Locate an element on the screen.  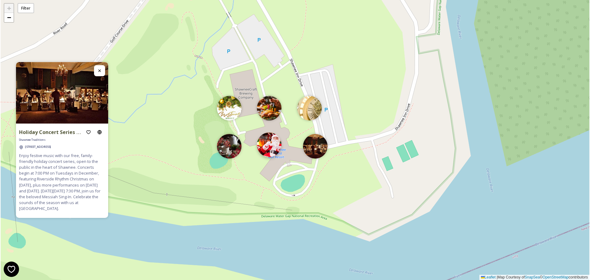
div: Map Courtesy of © contributors is located at coordinates (534, 277).